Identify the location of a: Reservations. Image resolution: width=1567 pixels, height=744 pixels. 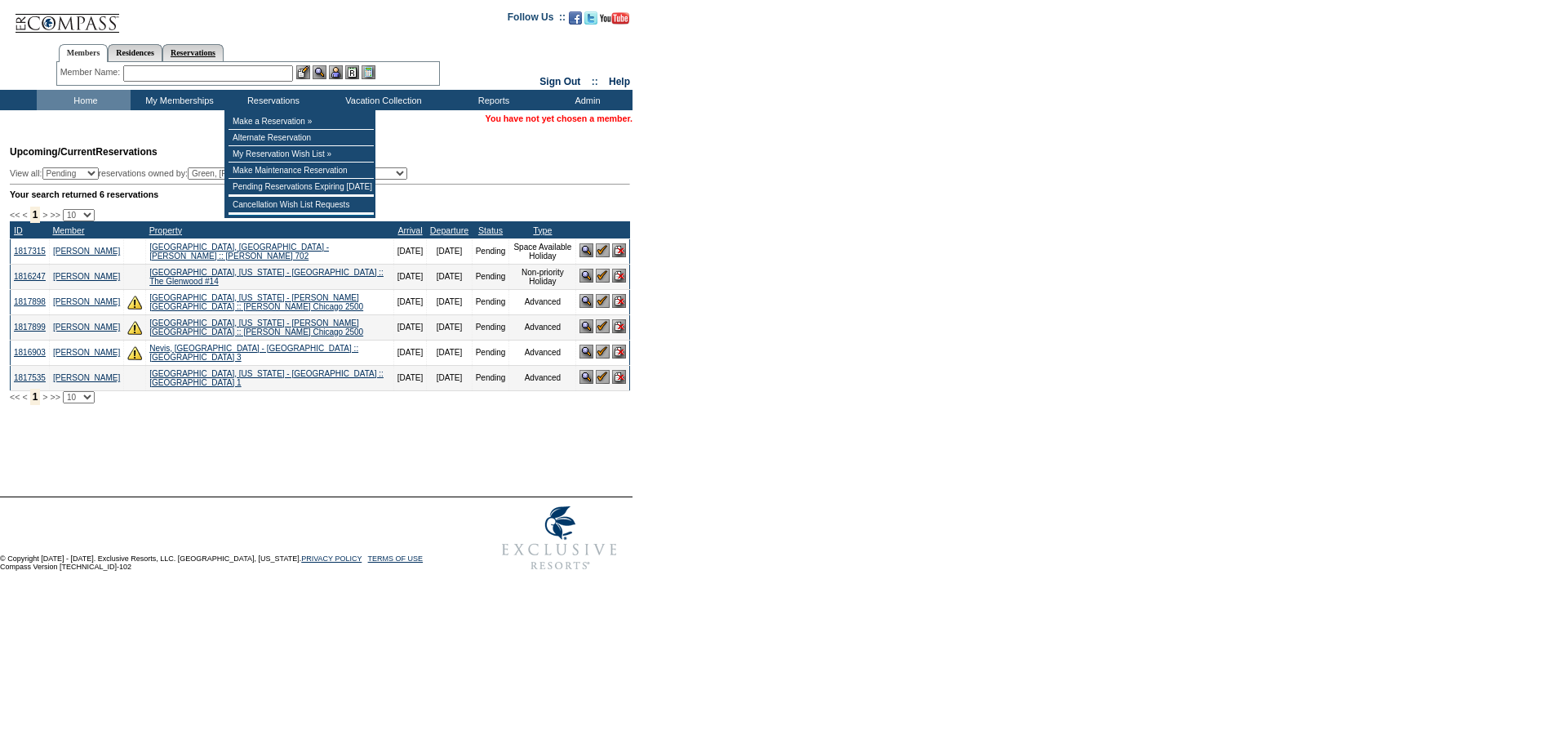
(193, 52).